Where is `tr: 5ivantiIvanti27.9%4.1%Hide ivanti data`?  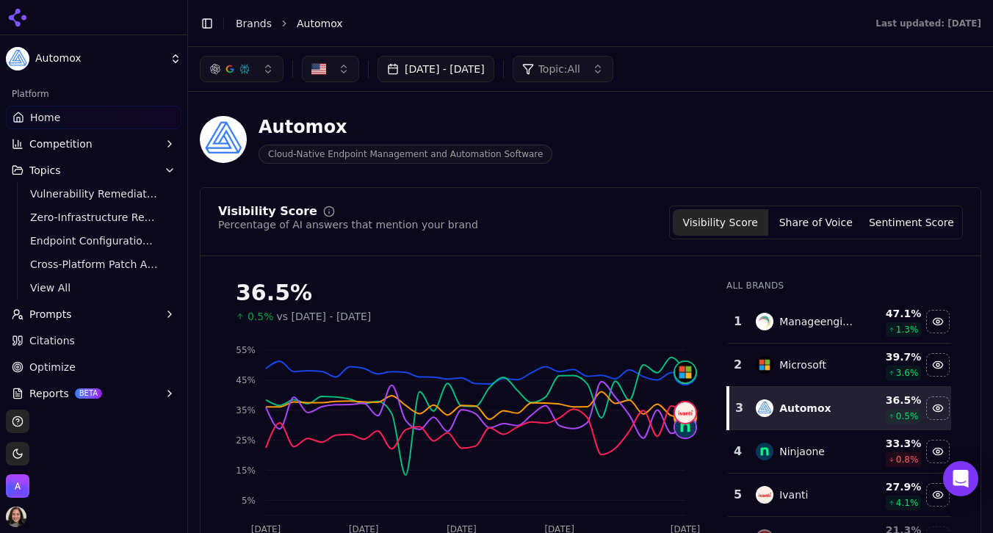 tr: 5ivantiIvanti27.9%4.1%Hide ivanti data is located at coordinates (839, 495).